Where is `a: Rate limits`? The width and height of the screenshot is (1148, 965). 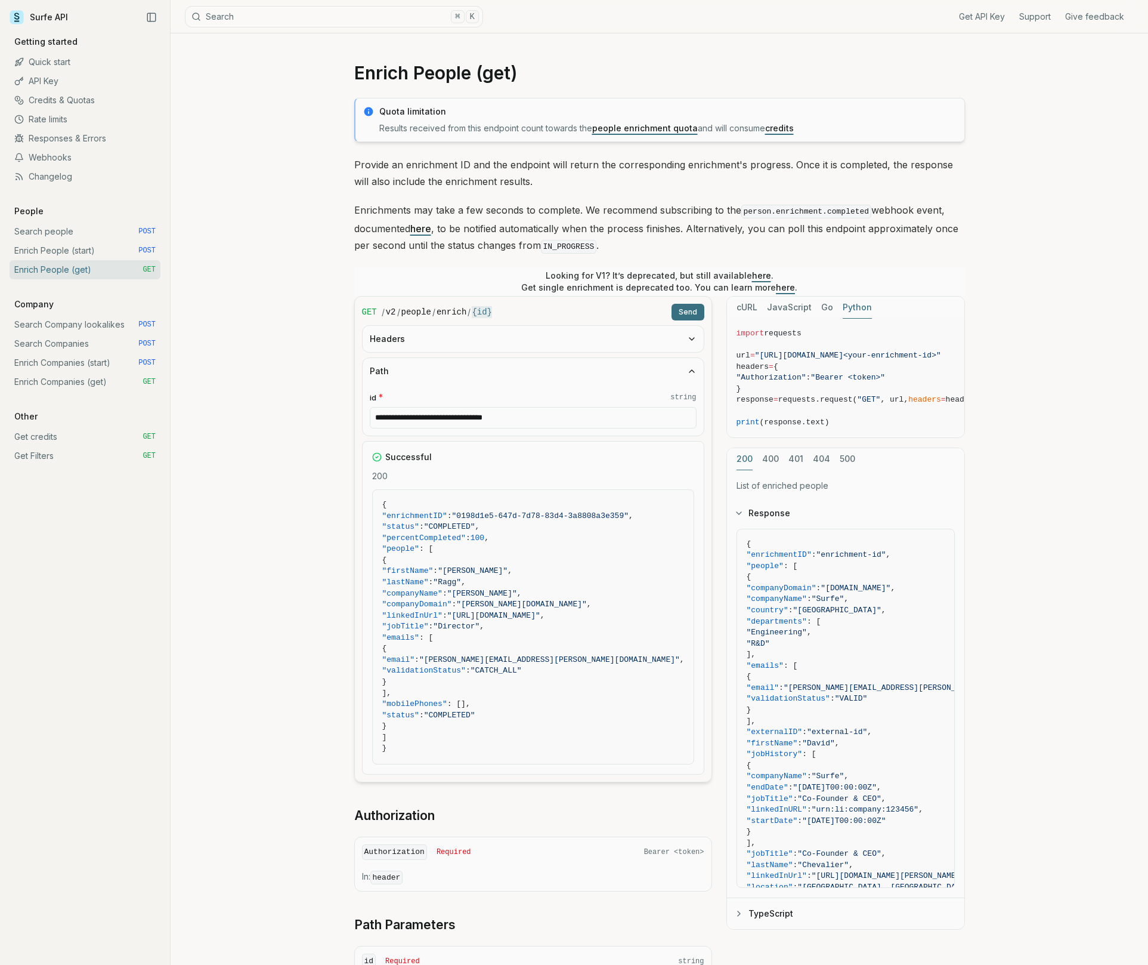 a: Rate limits is located at coordinates (85, 119).